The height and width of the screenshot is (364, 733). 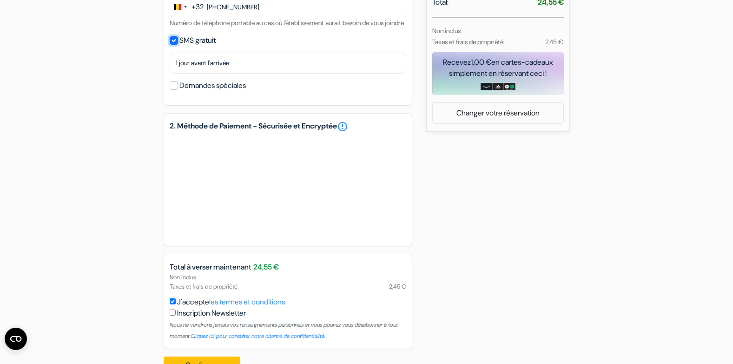 What do you see at coordinates (287, 23) in the screenshot?
I see `small: Numéro de téléphone portable au cas où l'établissement aurait besoin de vous joindre` at bounding box center [287, 23].